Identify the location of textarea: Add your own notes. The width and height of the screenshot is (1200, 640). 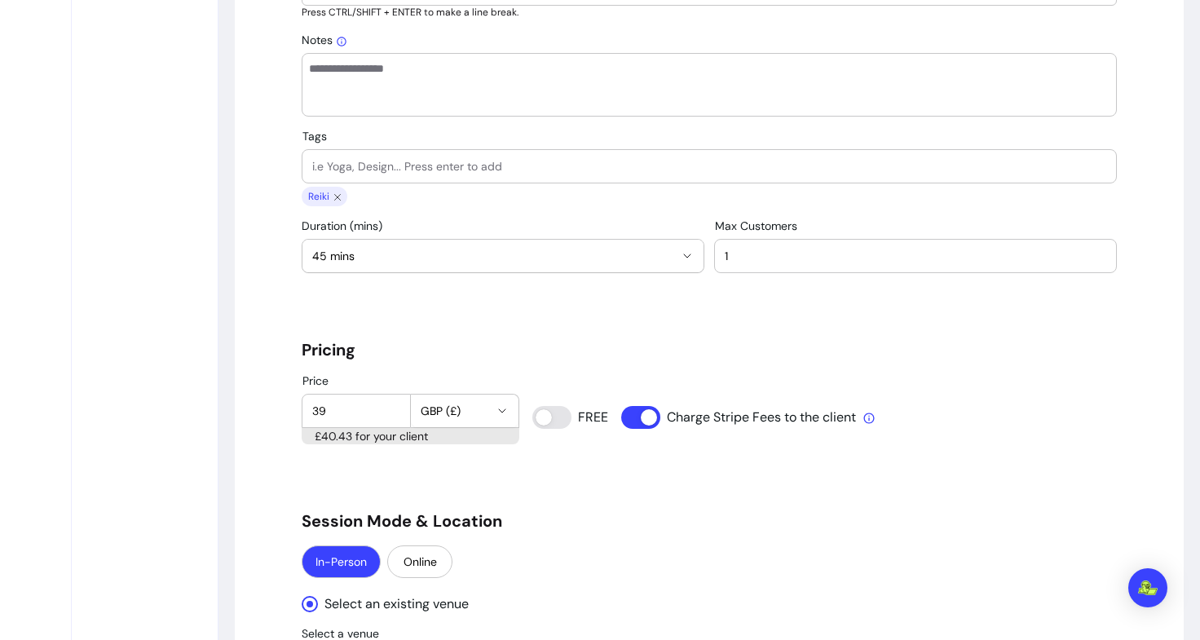
(709, 85).